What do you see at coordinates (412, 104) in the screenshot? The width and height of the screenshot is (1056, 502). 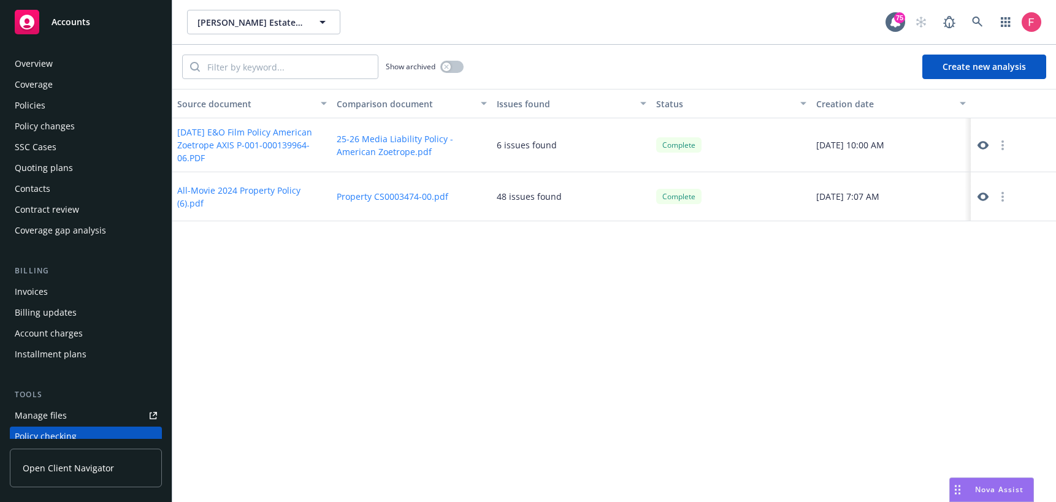 I see `button: Comparison document` at bounding box center [412, 104].